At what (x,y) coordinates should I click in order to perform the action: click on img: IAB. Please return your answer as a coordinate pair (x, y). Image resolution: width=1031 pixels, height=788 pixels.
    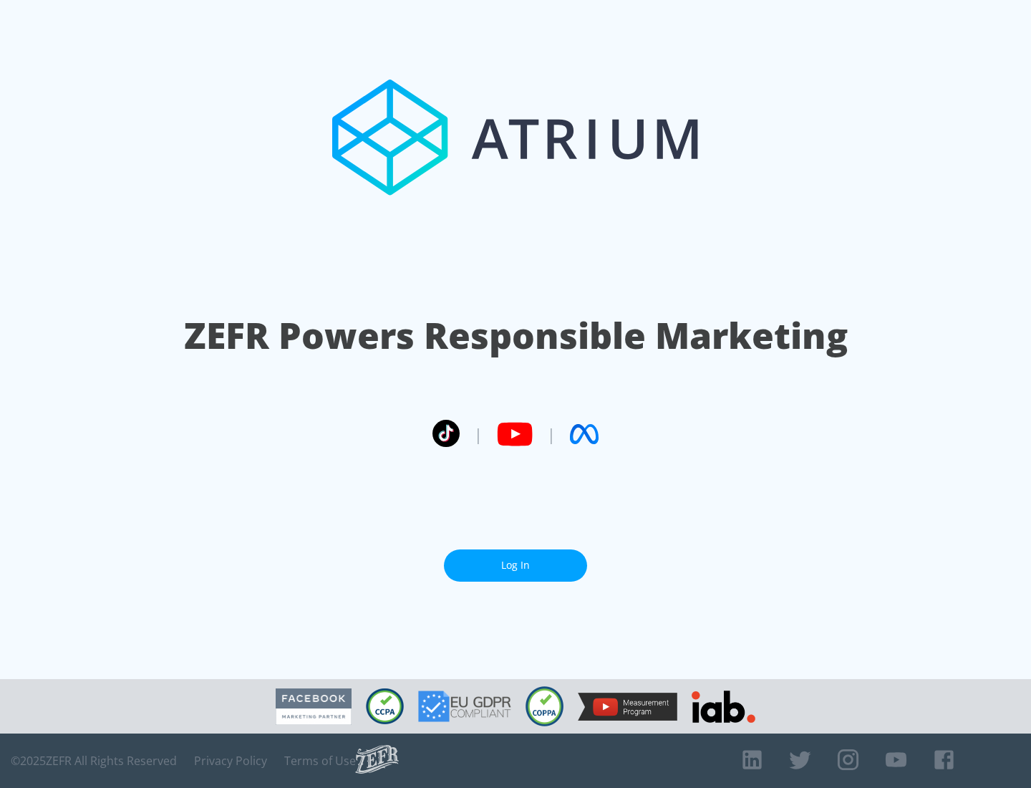
    Looking at the image, I should click on (723, 706).